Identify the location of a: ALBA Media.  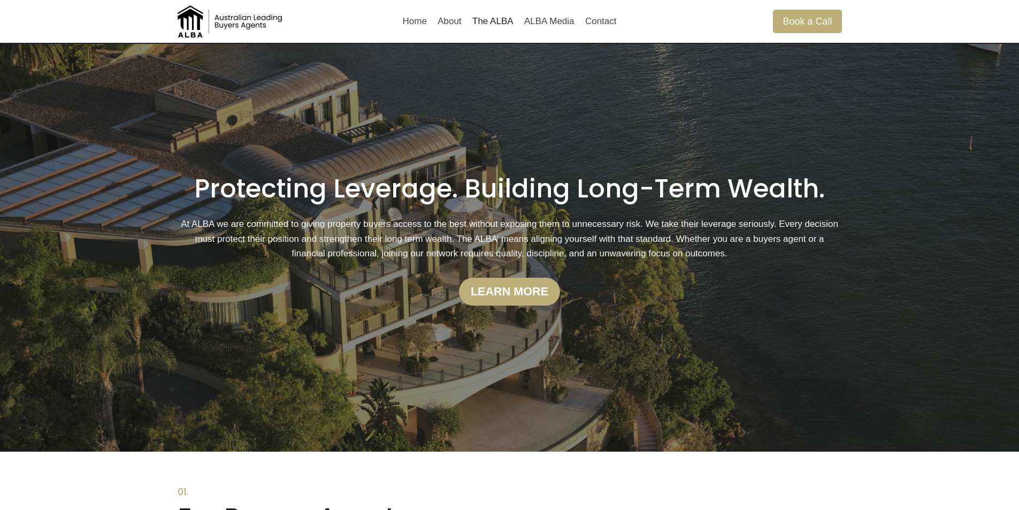
(550, 21).